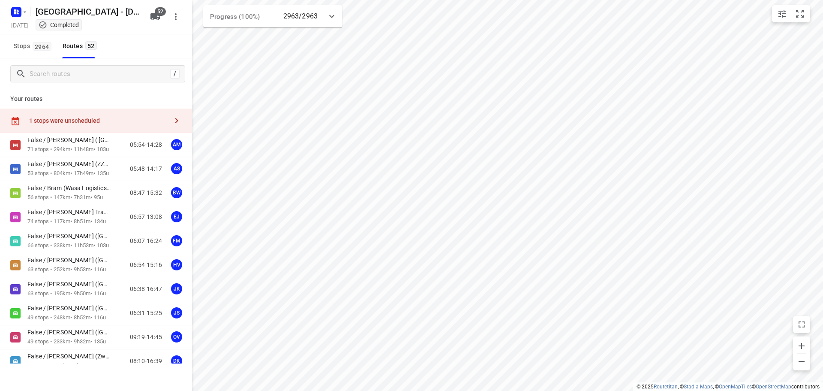  I want to click on p: 06:07-16:24, so click(146, 241).